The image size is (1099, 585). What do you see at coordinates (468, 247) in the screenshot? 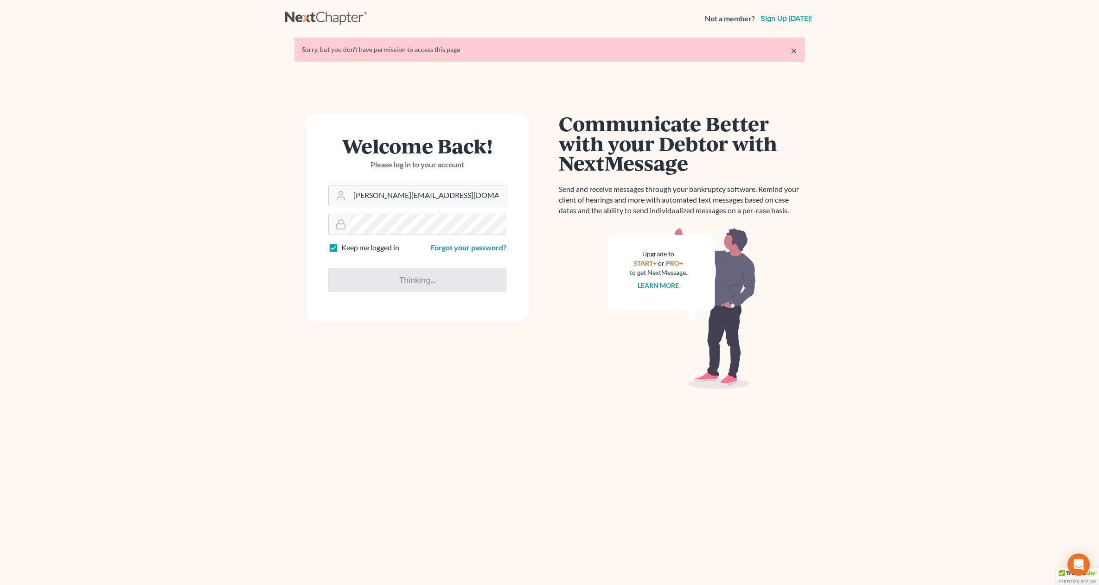
I see `a: Forgot your password?` at bounding box center [468, 247].